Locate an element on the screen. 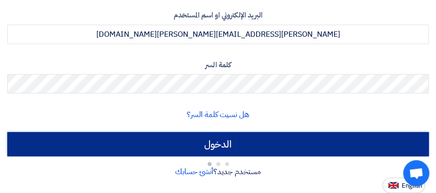 Image resolution: width=436 pixels, height=193 pixels. span: English is located at coordinates (411, 186).